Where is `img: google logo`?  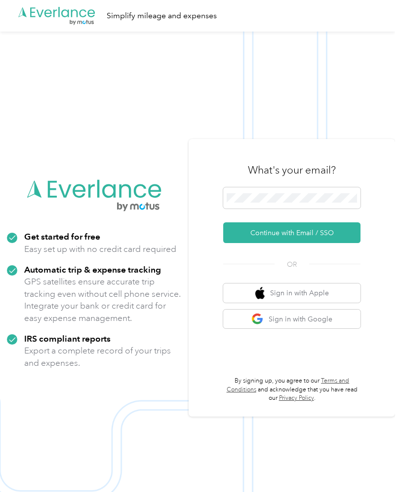
img: google logo is located at coordinates (257, 319).